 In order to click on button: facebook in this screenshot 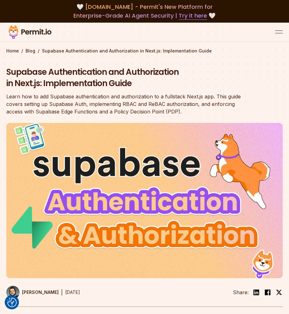, I will do `click(267, 293)`.